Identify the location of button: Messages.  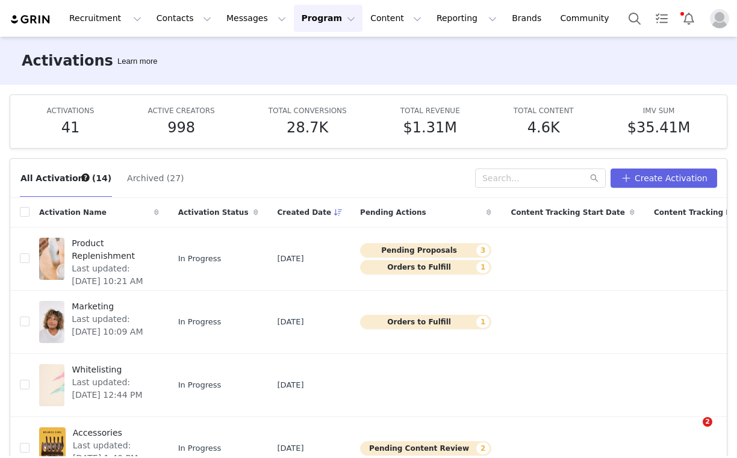
(256, 18).